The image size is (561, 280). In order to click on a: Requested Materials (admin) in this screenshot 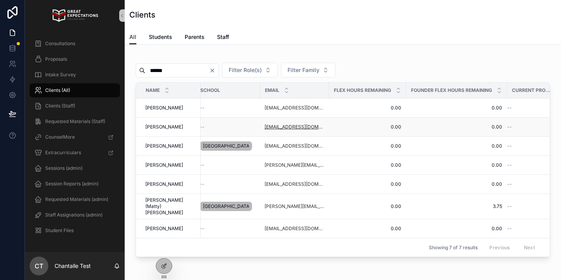, I will do `click(75, 199)`.